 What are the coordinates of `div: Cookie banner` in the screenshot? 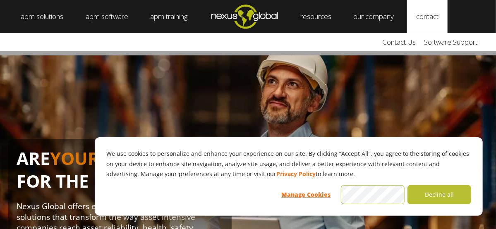 It's located at (288, 176).